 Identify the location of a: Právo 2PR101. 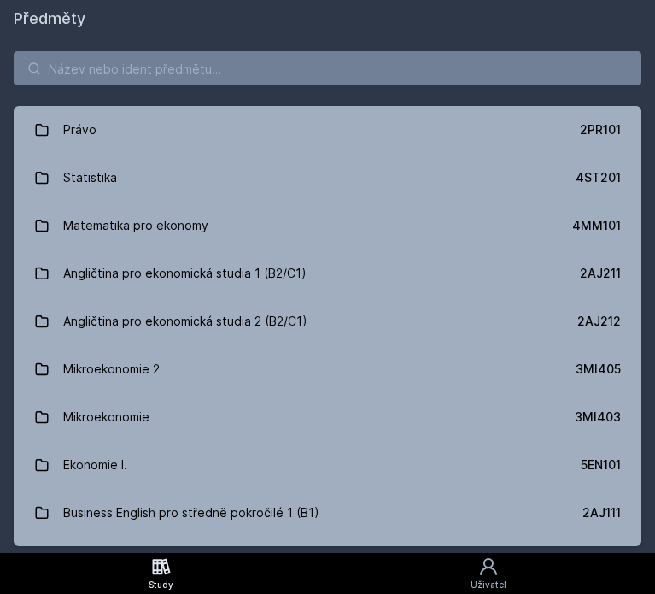
(327, 130).